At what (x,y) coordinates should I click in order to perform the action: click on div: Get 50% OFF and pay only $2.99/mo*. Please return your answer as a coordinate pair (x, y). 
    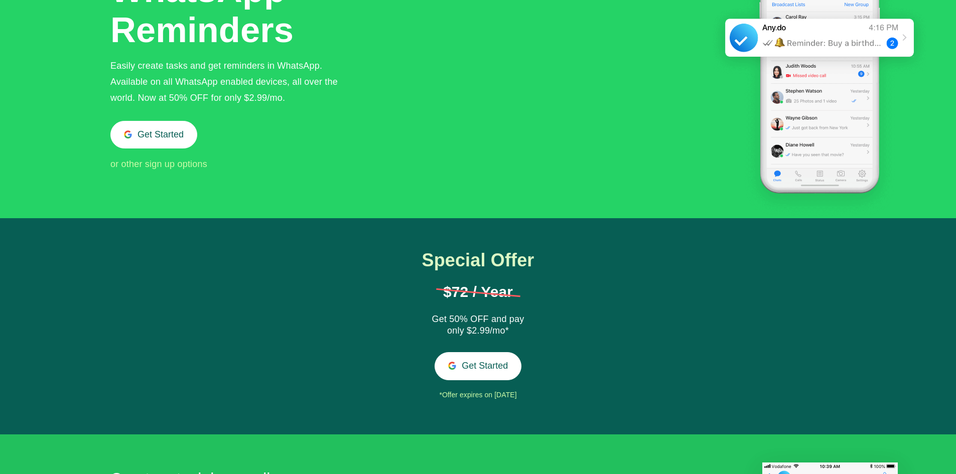
    Looking at the image, I should click on (478, 326).